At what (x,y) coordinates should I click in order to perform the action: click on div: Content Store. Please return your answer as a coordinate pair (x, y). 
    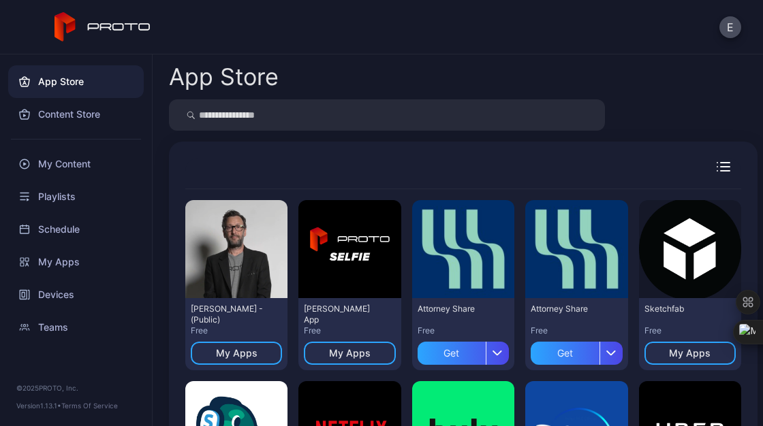
    Looking at the image, I should click on (76, 114).